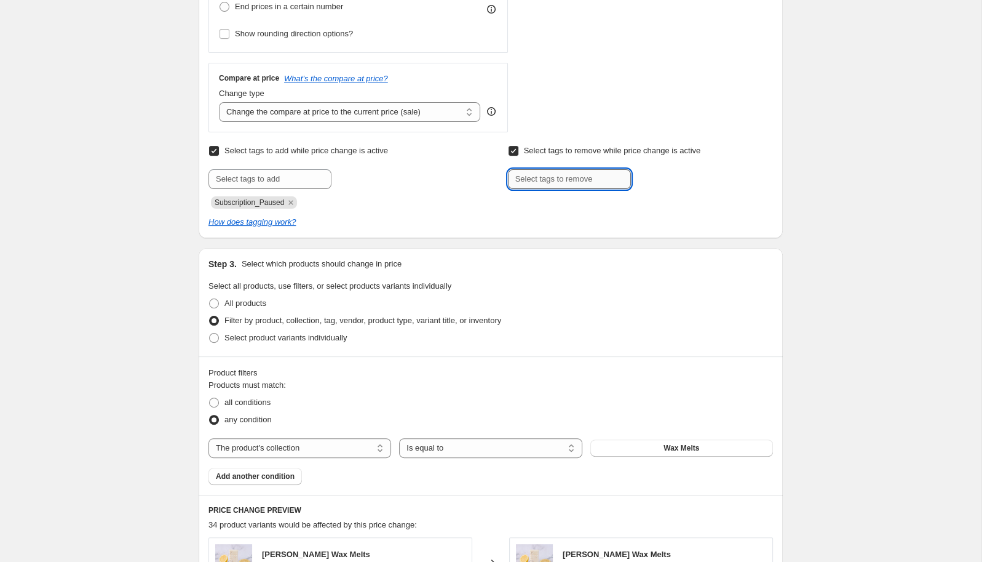 This screenshot has height=562, width=982. I want to click on button: Wax Melts, so click(682, 448).